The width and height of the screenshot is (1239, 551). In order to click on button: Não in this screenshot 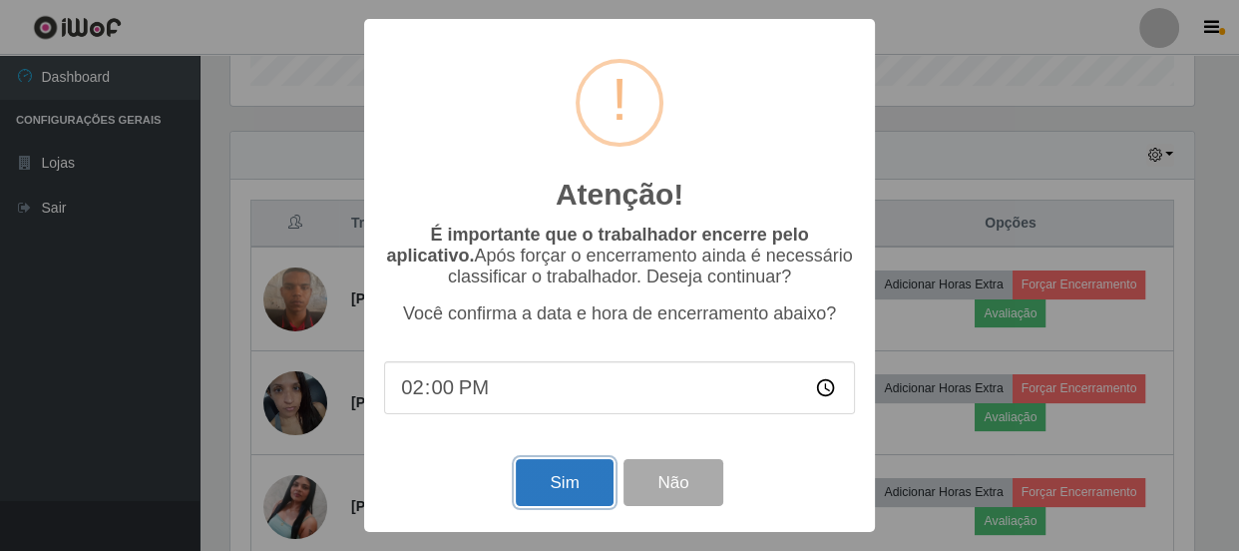, I will do `click(672, 482)`.